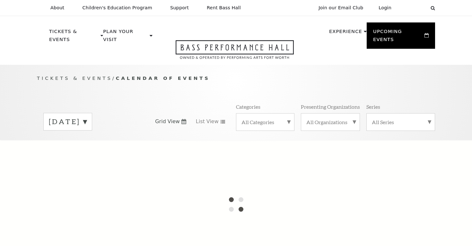 Image resolution: width=472 pixels, height=246 pixels. What do you see at coordinates (398, 37) in the screenshot?
I see `p: Upcoming Events` at bounding box center [398, 37].